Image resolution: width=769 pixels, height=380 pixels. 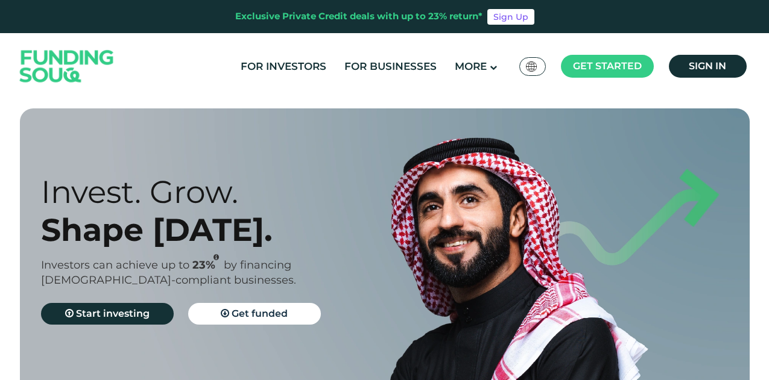 I want to click on span: Start investing, so click(x=113, y=313).